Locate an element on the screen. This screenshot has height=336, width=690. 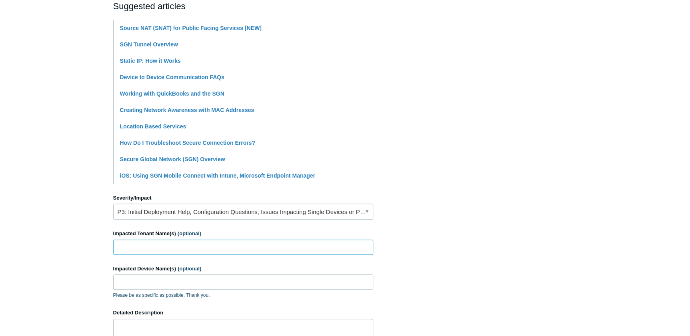
label: Severity/Impact is located at coordinates (243, 198).